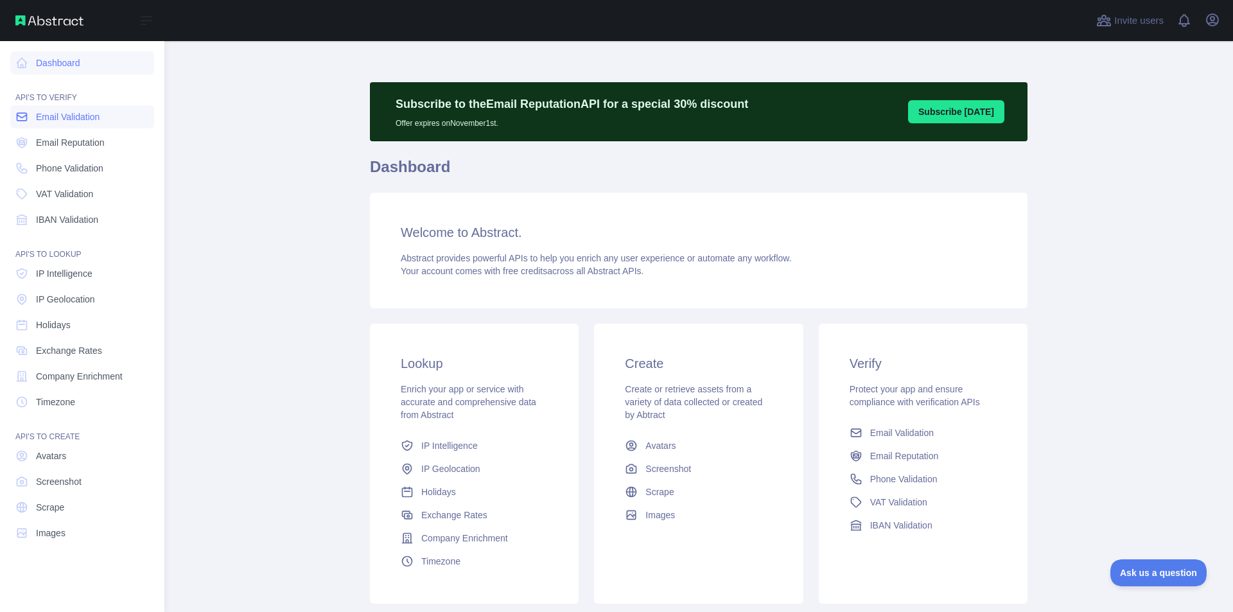  What do you see at coordinates (474, 363) in the screenshot?
I see `h3: Lookup` at bounding box center [474, 363].